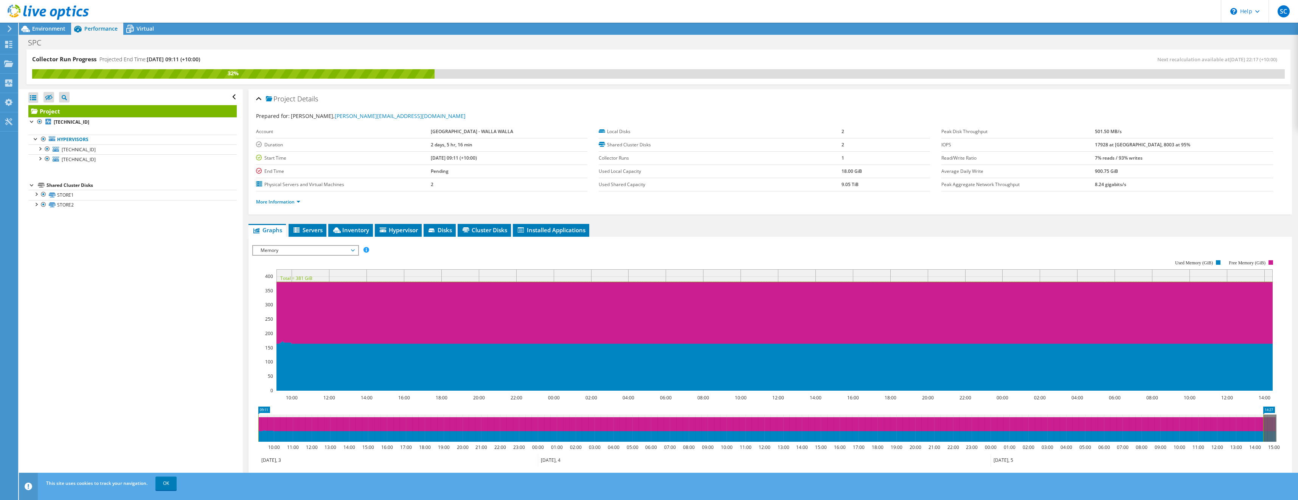 This screenshot has height=500, width=1298. What do you see at coordinates (145, 28) in the screenshot?
I see `span: Virtual` at bounding box center [145, 28].